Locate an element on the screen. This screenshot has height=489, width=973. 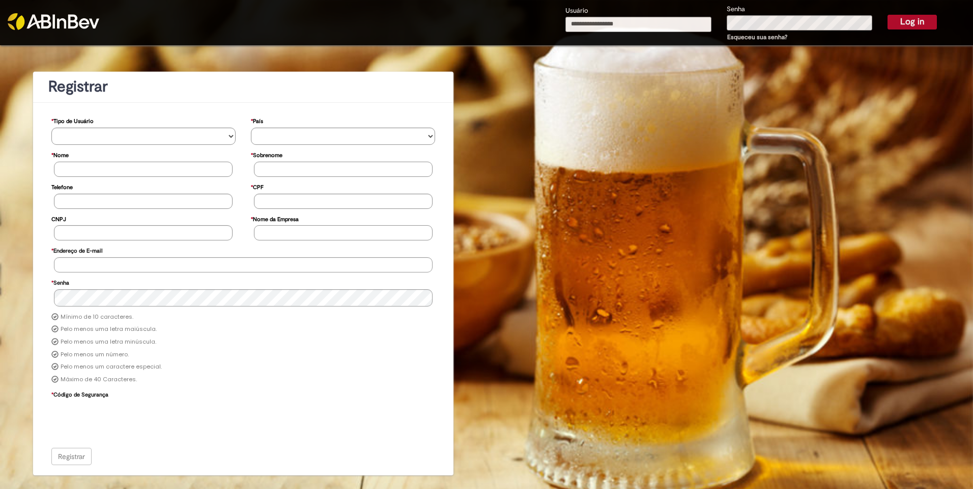
label: Pelo menos um caractere especial. is located at coordinates (111, 367).